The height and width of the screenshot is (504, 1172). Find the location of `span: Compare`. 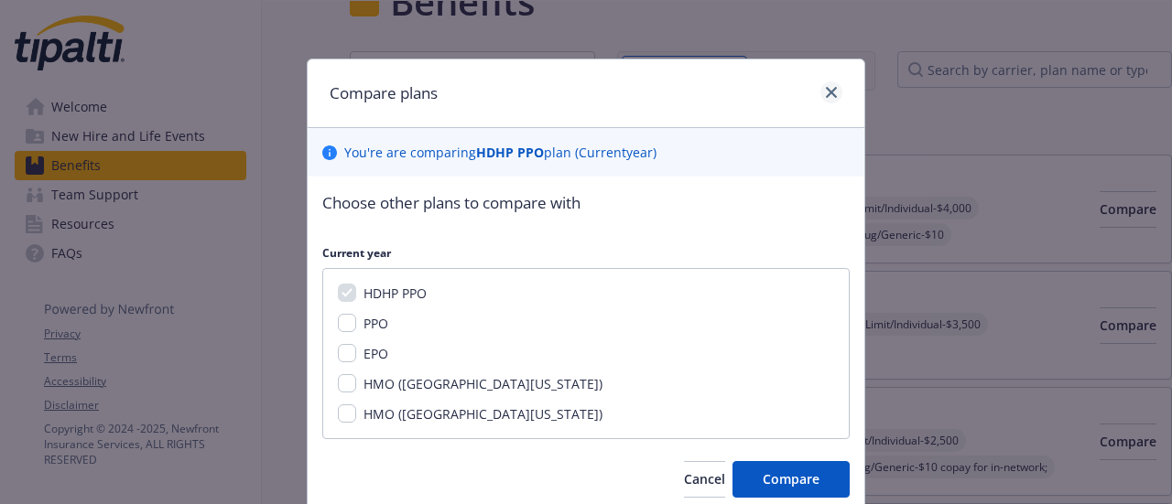

span: Compare is located at coordinates (791, 479).